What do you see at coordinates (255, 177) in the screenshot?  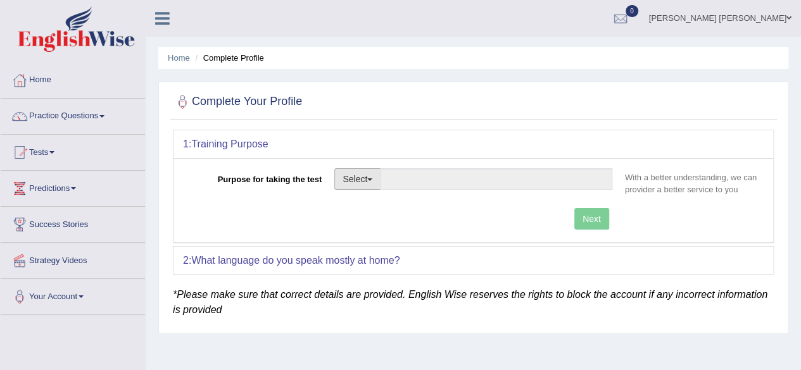 I see `label: Purpose for taking the test` at bounding box center [255, 177].